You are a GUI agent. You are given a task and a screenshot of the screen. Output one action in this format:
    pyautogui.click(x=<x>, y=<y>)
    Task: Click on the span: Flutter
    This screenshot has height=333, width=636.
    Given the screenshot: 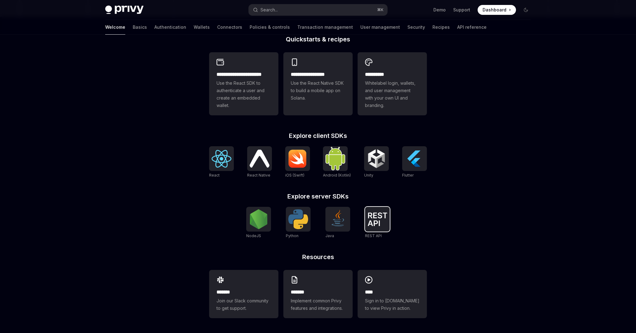 What is the action you would take?
    pyautogui.click(x=408, y=175)
    